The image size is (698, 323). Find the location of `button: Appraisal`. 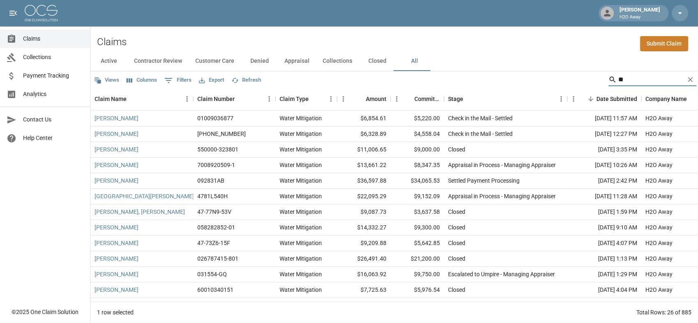

button: Appraisal is located at coordinates (297, 61).